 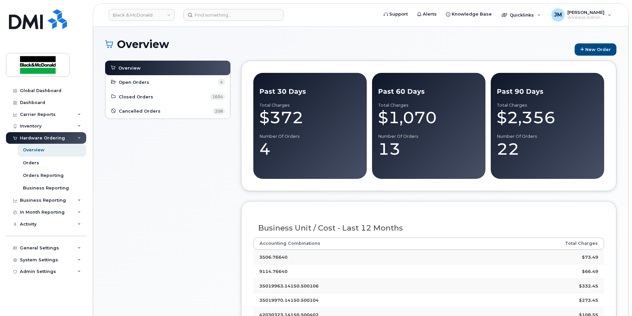 What do you see at coordinates (590, 272) in the screenshot?
I see `strong: $66.49` at bounding box center [590, 272].